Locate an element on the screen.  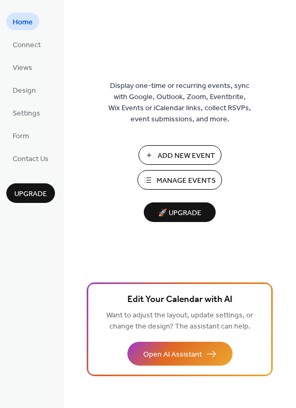
span: Manage Events is located at coordinates (186, 181).